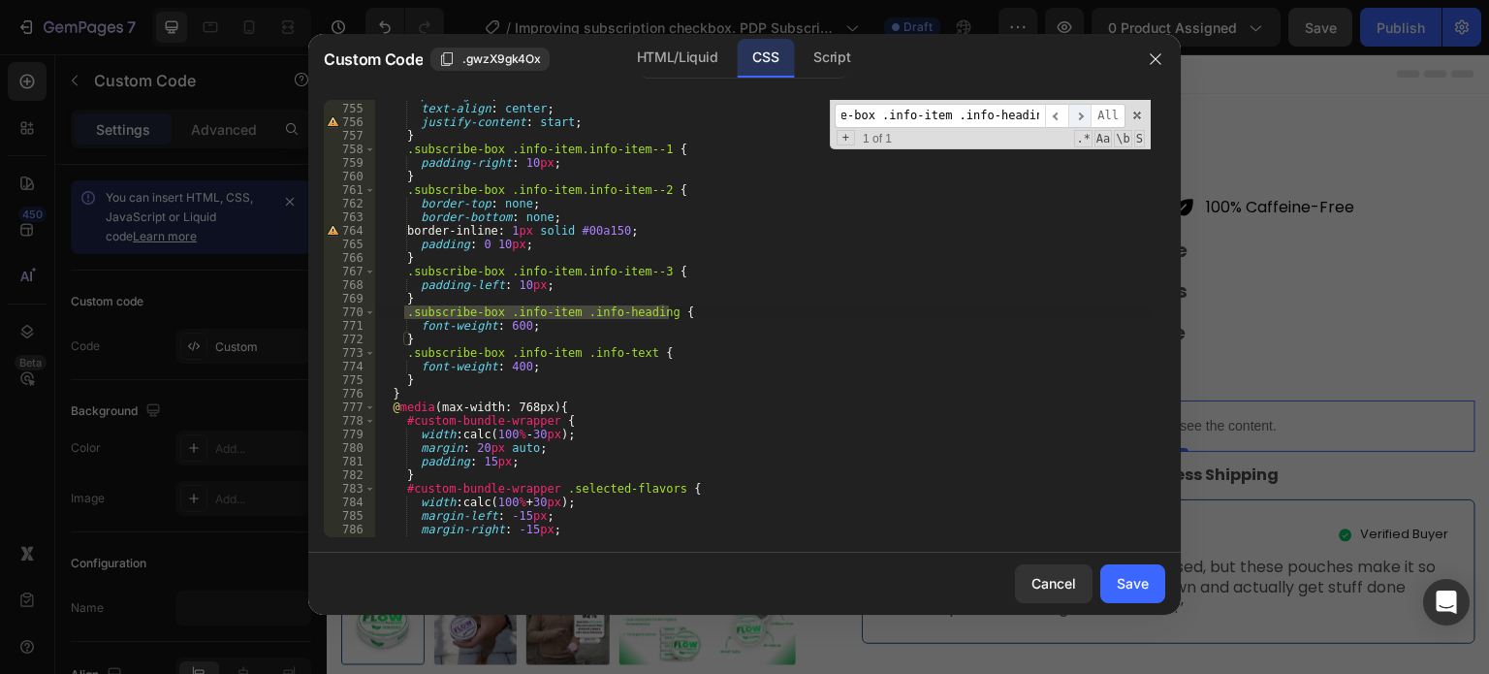  What do you see at coordinates (832, 58) in the screenshot?
I see `div: Script` at bounding box center [832, 58].